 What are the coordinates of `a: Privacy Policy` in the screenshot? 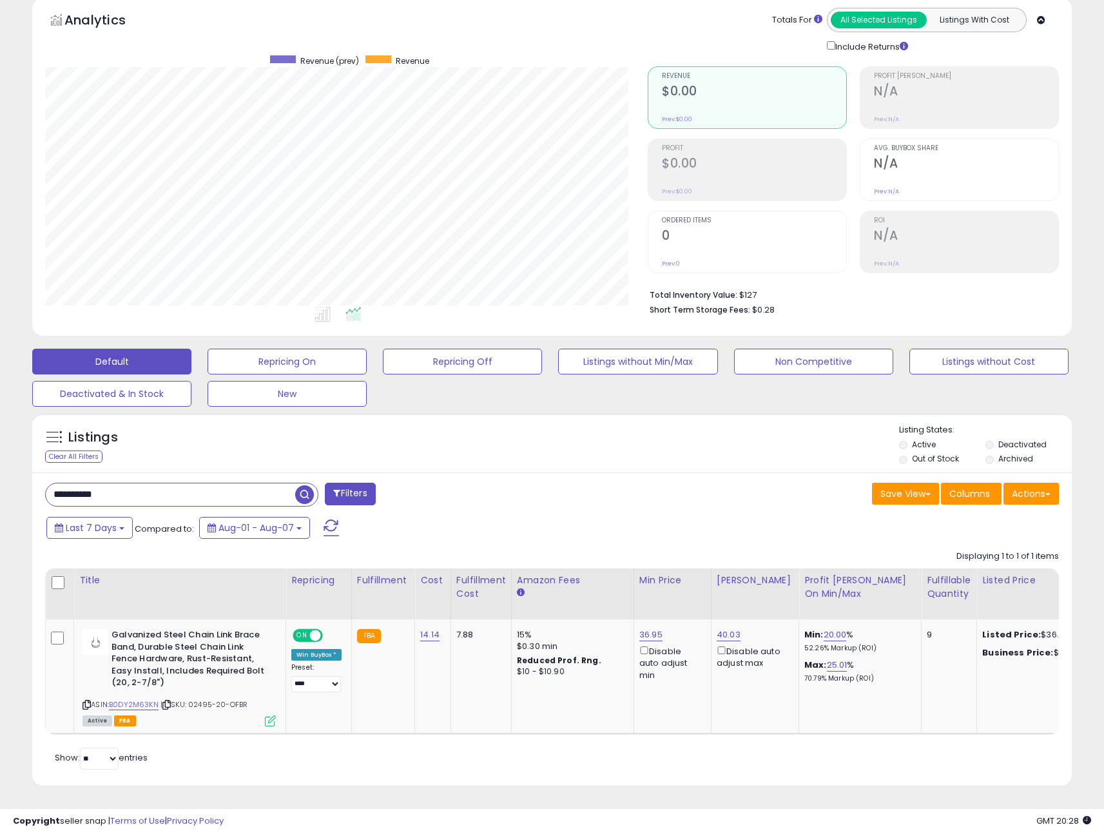 It's located at (195, 821).